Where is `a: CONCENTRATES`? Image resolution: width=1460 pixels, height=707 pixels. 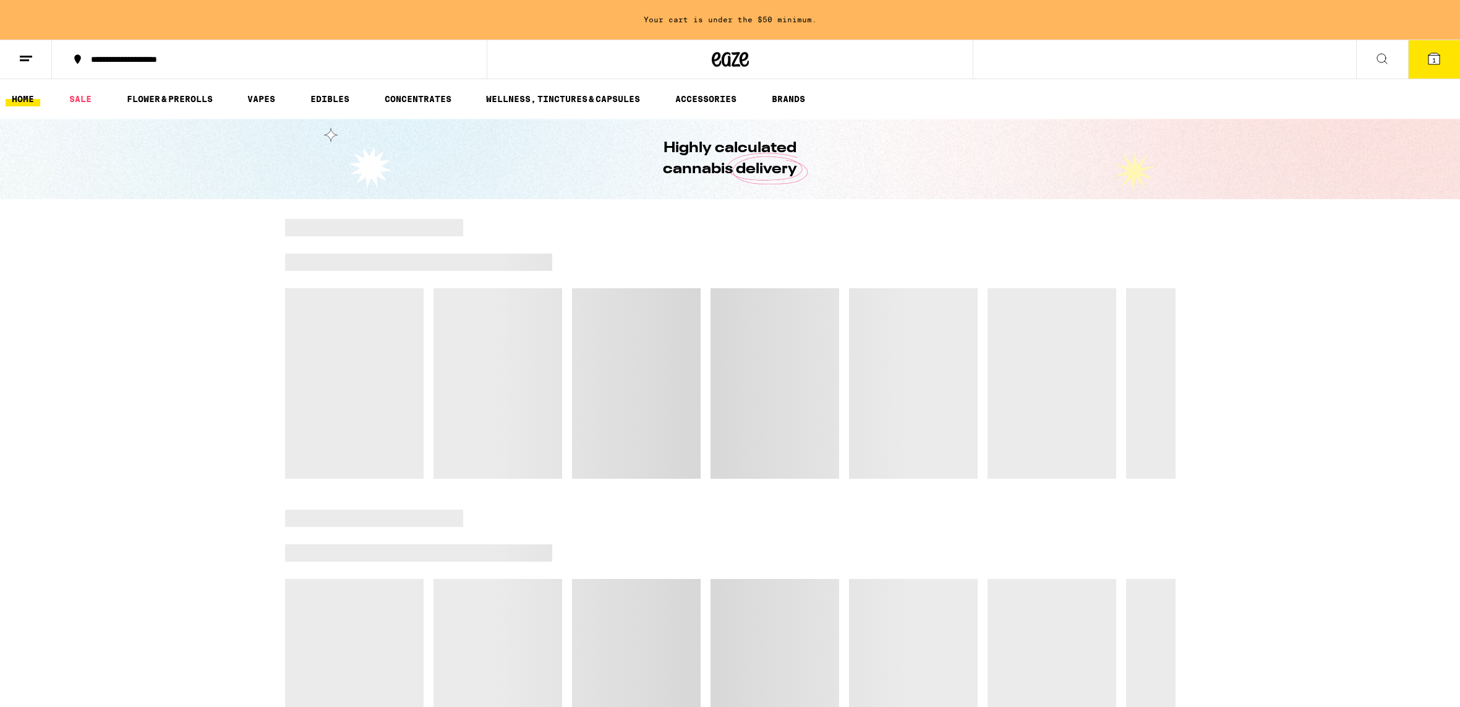 a: CONCENTRATES is located at coordinates (418, 99).